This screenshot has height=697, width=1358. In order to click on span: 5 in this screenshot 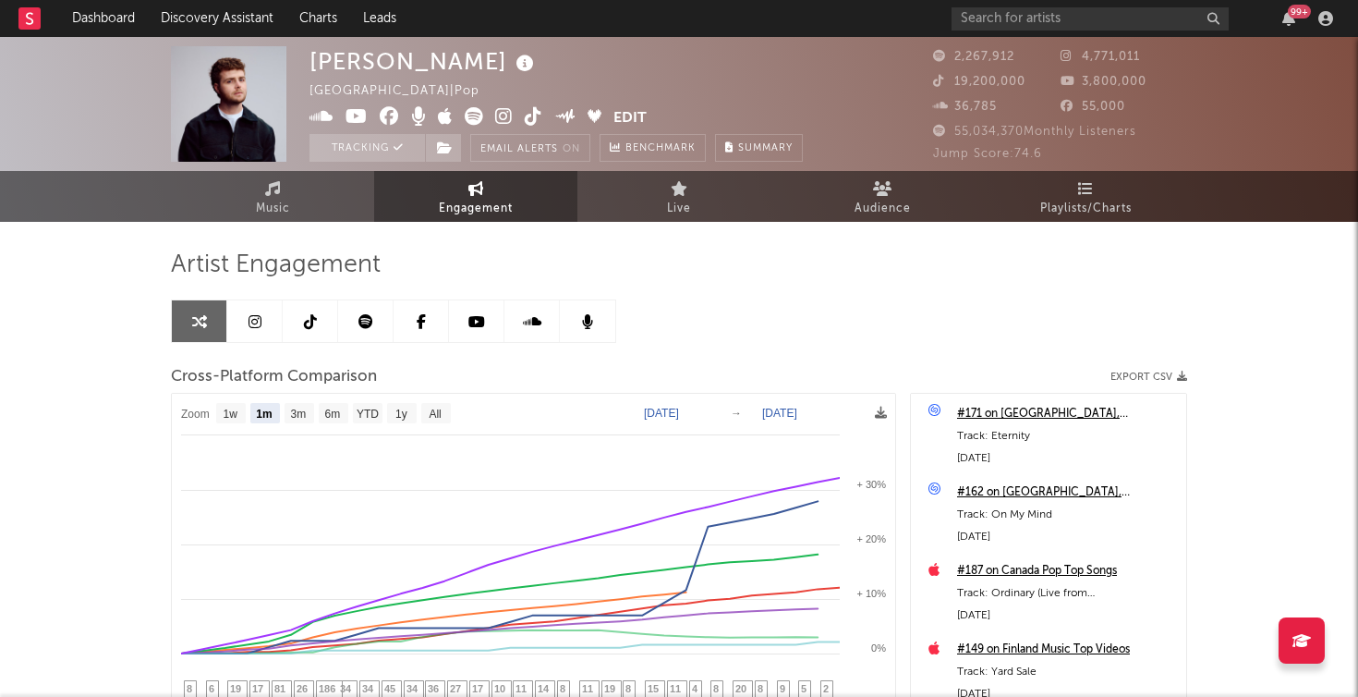, I will do `click(804, 688)`.